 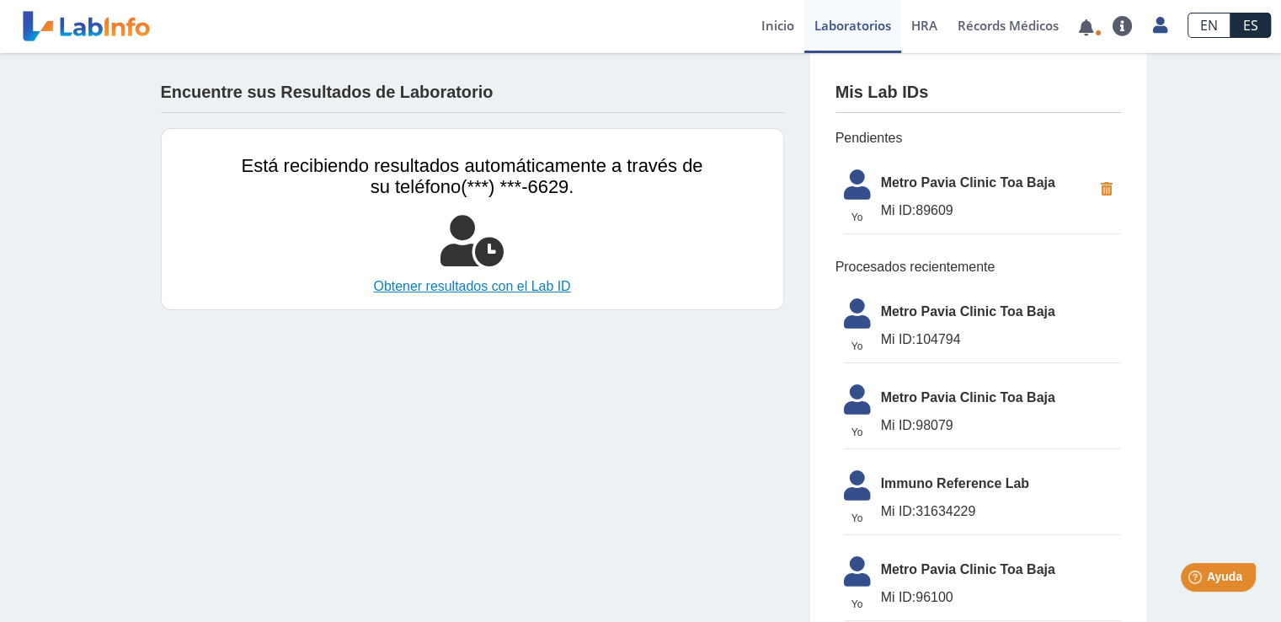 What do you see at coordinates (1001, 511) in the screenshot?
I see `span: 31634229` at bounding box center [1001, 511].